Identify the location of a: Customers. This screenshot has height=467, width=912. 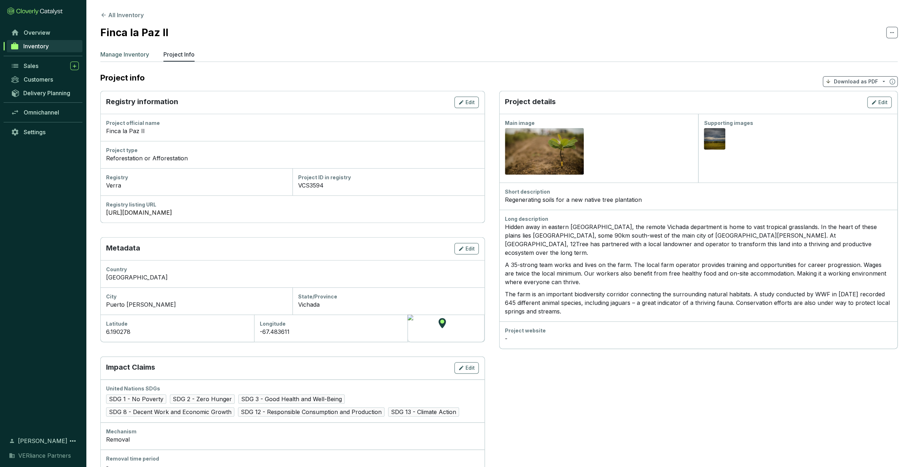
(45, 80).